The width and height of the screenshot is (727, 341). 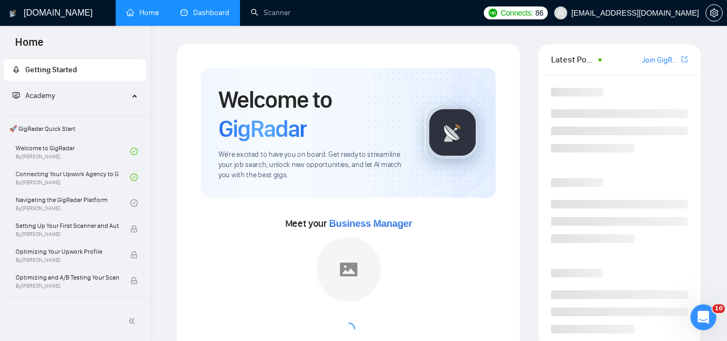 I want to click on span: GigRadar, so click(x=263, y=129).